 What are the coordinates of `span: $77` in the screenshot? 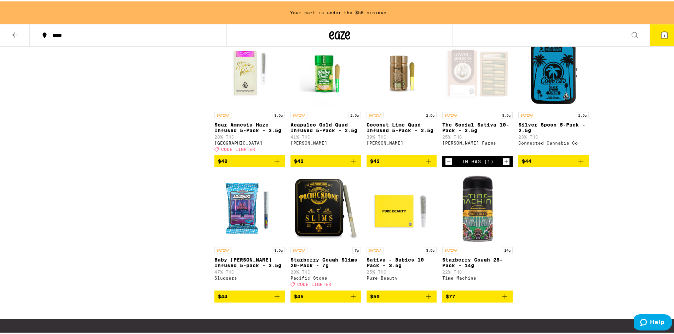 It's located at (450, 295).